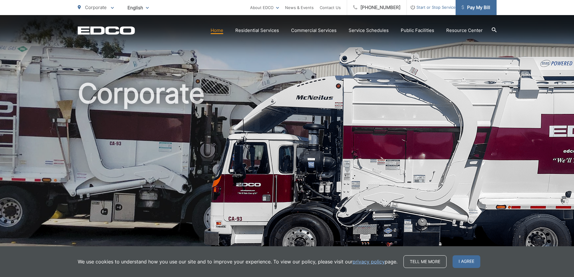  What do you see at coordinates (238, 262) in the screenshot?
I see `p: We use cookies to understand how you use our site and to improve your experience. To view our pol...` at bounding box center [238, 262].